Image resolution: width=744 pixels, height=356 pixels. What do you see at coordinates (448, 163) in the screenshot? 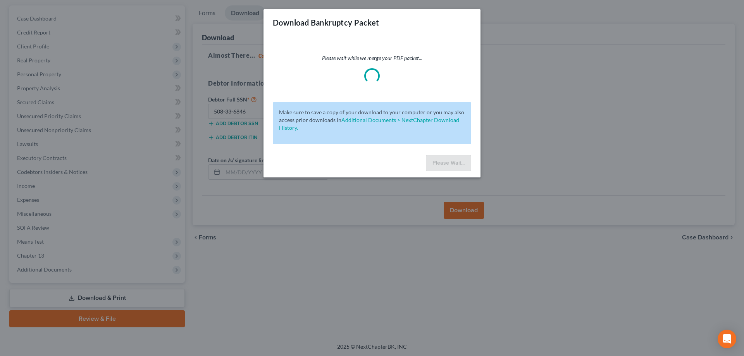
I see `button: Please Wait...` at bounding box center [448, 163].